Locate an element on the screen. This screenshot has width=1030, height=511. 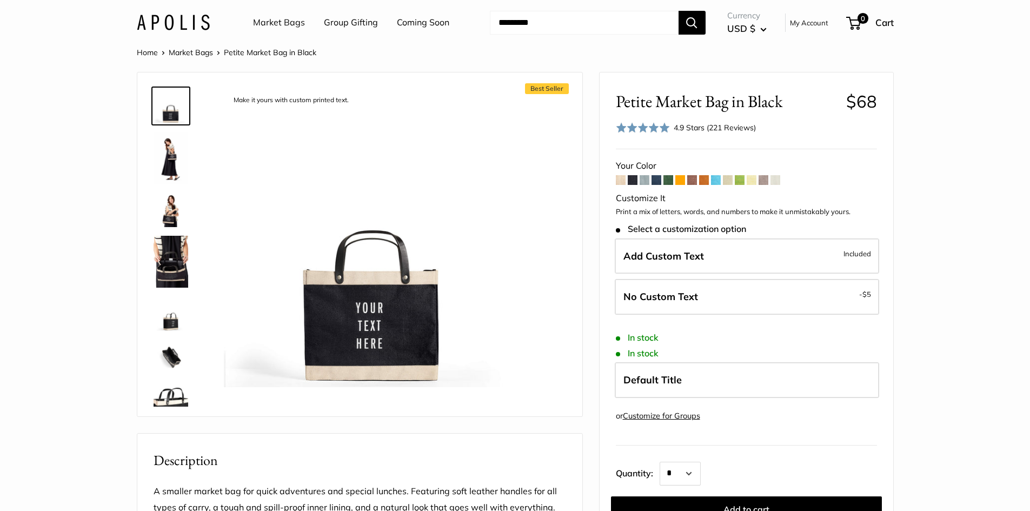
a: description_Make it yours with custom printed text. is located at coordinates (171, 106).